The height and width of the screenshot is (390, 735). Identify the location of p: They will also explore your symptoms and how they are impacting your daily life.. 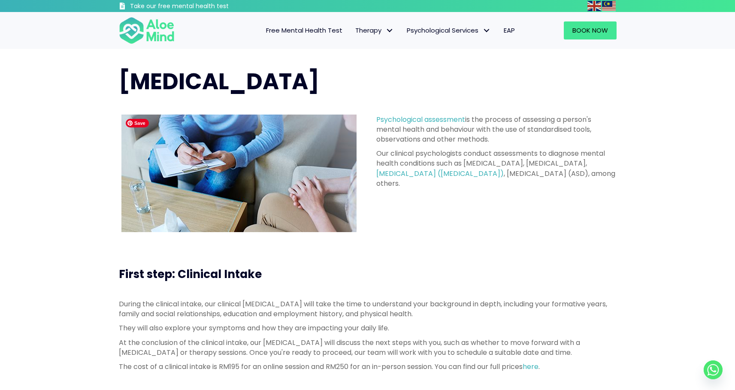
(368, 328).